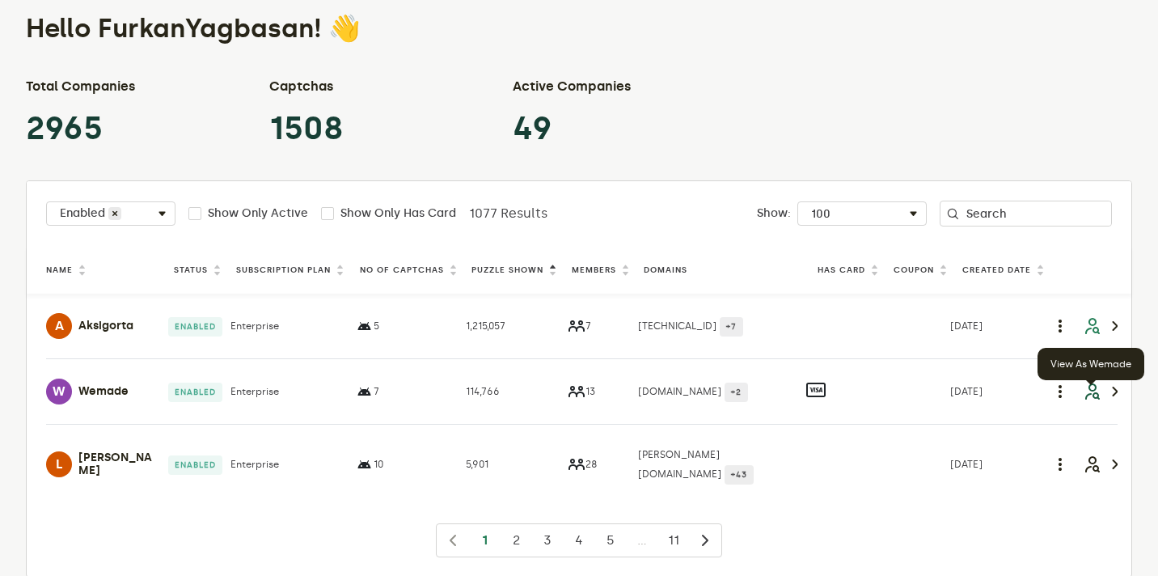 Image resolution: width=1158 pixels, height=576 pixels. What do you see at coordinates (774, 213) in the screenshot?
I see `span: Show:` at bounding box center [774, 213].